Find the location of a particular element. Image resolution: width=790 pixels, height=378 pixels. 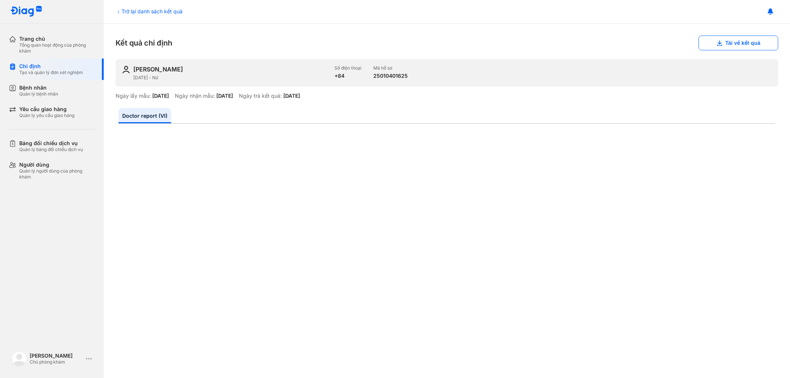

div: Mã hồ sơ is located at coordinates (390, 68).